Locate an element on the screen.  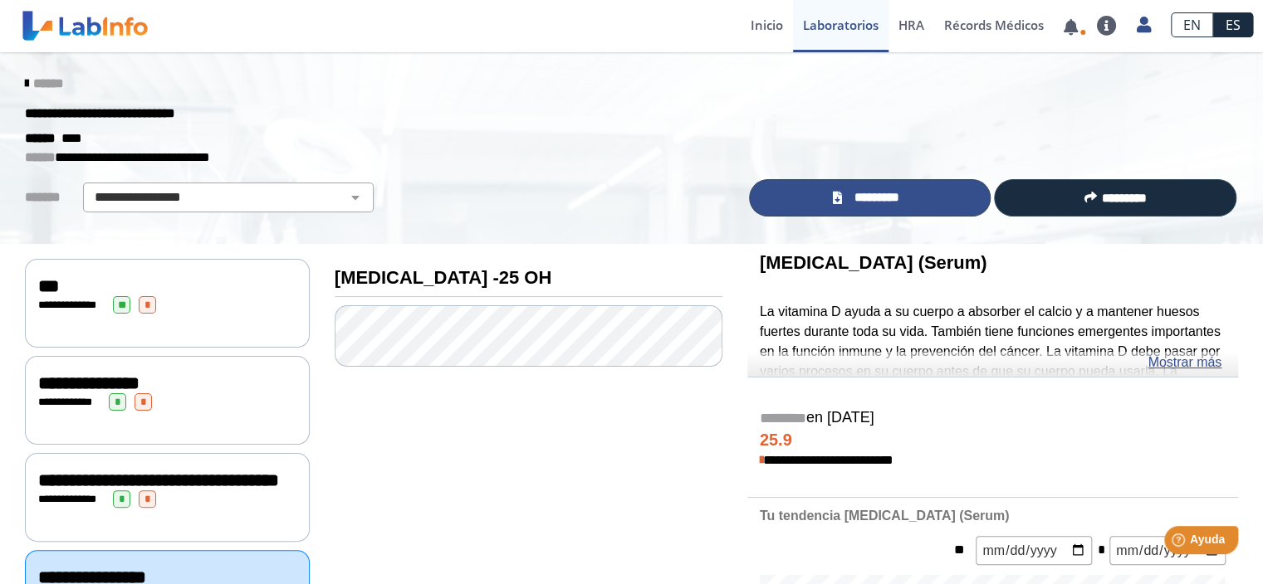
a: Mostrar más is located at coordinates (1184, 363).